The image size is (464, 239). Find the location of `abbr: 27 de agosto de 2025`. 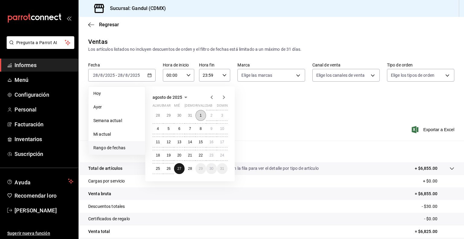

abbr: 27 de agosto de 2025 is located at coordinates (179, 169).